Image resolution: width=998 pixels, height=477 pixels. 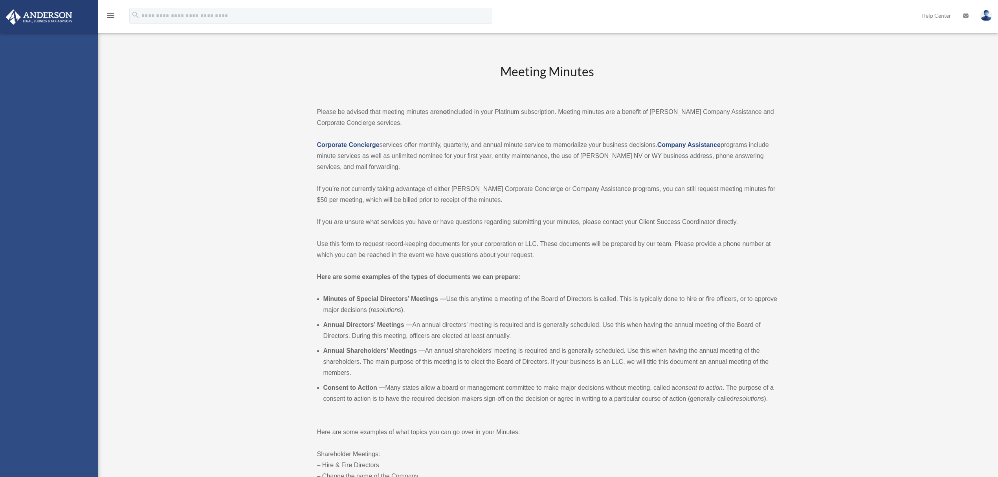 What do you see at coordinates (715, 388) in the screenshot?
I see `em: action` at bounding box center [715, 388].